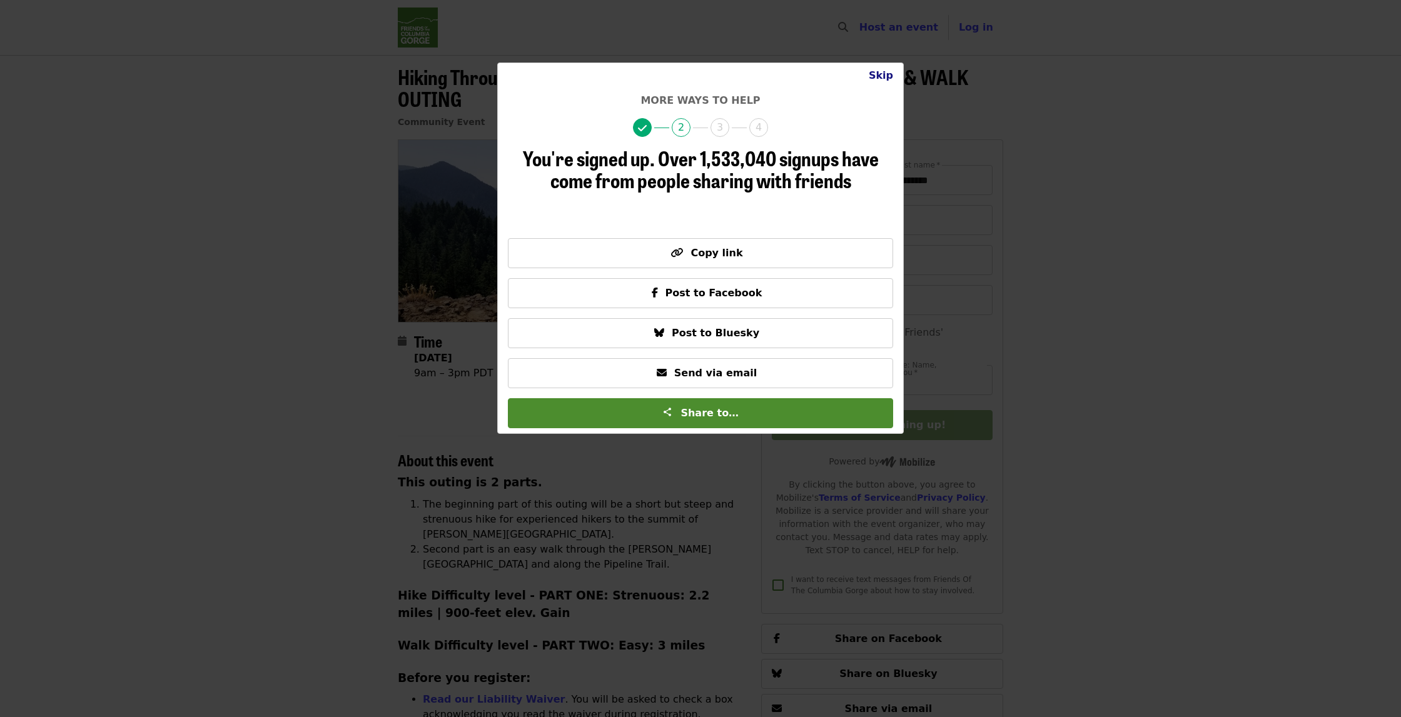  I want to click on span: 3, so click(720, 128).